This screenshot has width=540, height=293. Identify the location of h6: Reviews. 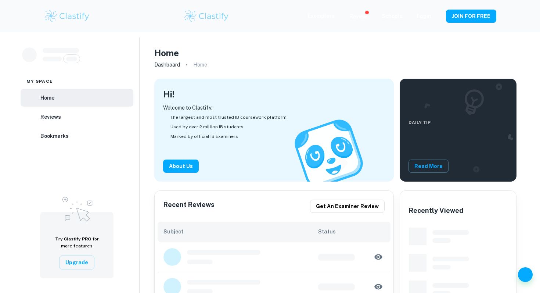
(51, 117).